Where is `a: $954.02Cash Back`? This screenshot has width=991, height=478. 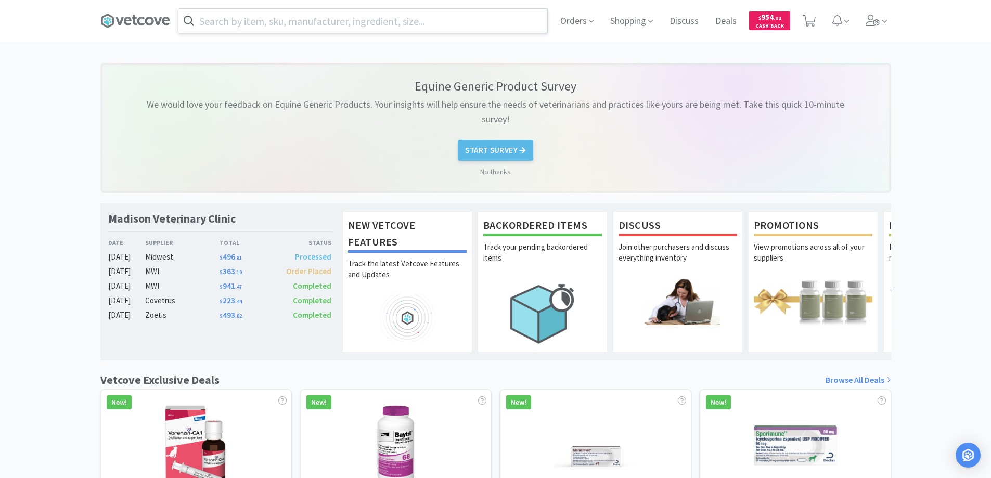 a: $954.02Cash Back is located at coordinates (769, 21).